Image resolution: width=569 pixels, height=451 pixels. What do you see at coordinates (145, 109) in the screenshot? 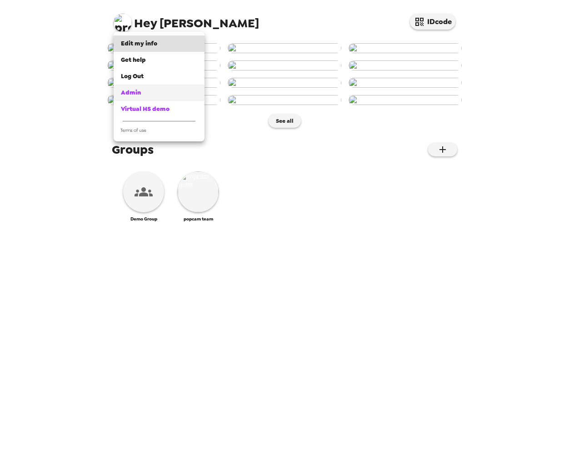
I see `span: Virtual HS demo` at bounding box center [145, 109].